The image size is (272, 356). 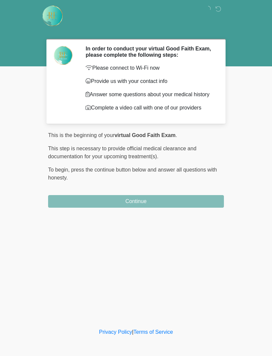 I want to click on p: Answer some questions about your medical history, so click(x=150, y=95).